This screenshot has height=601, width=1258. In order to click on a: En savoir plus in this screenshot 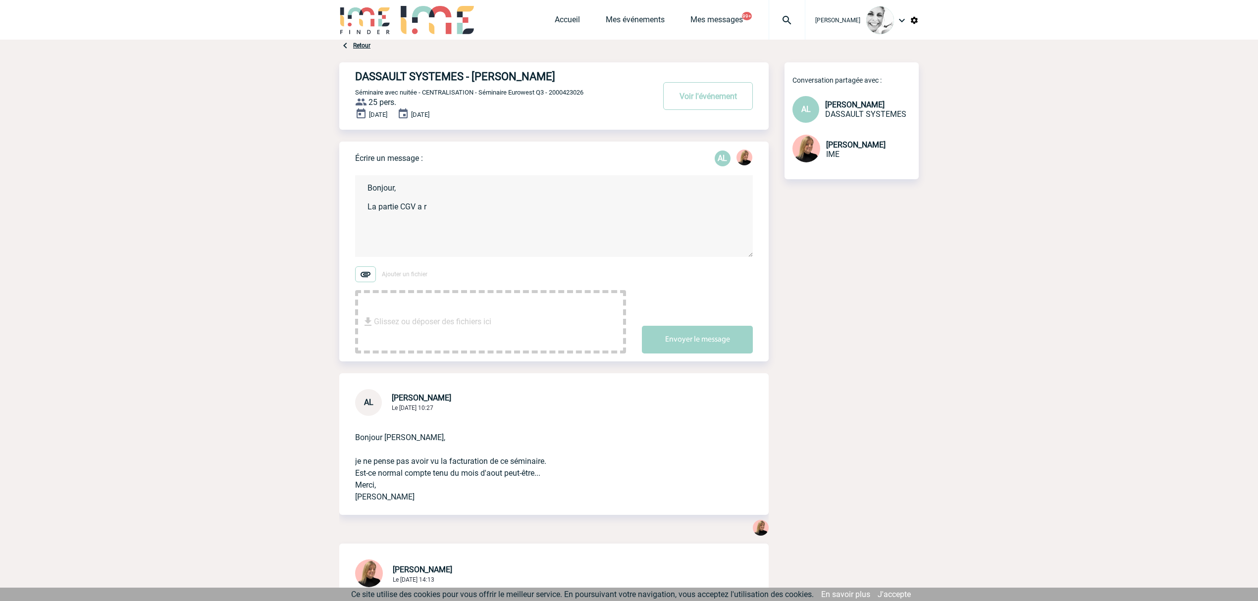, I will do `click(845, 594)`.